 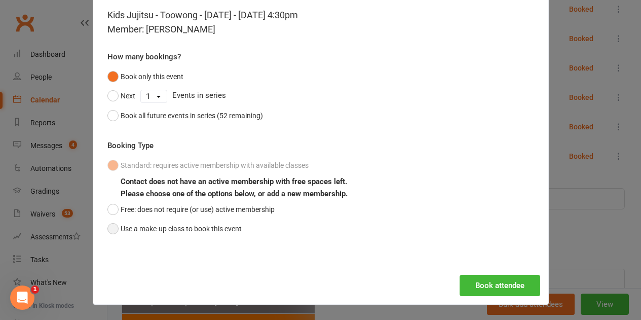 I want to click on button: Free: does not require (or use) active membership, so click(x=191, y=209).